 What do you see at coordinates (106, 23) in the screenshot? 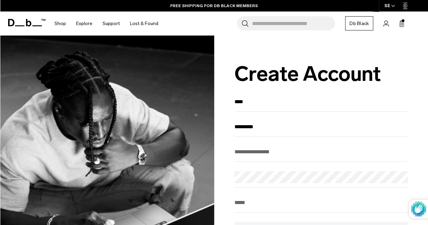
I see `nav: Main Navigation` at bounding box center [106, 23].